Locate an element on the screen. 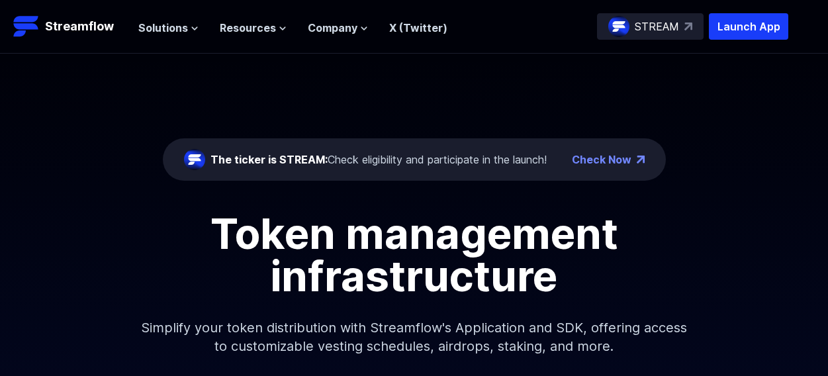 The height and width of the screenshot is (376, 828). img: top-right-arrow.png is located at coordinates (640, 159).